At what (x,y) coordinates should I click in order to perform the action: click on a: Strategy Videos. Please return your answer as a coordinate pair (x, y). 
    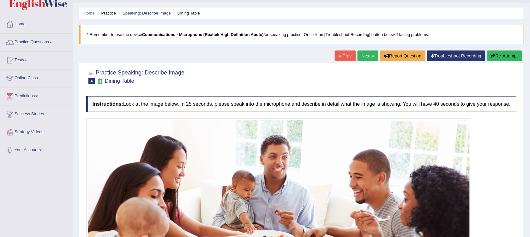
    Looking at the image, I should click on (36, 131).